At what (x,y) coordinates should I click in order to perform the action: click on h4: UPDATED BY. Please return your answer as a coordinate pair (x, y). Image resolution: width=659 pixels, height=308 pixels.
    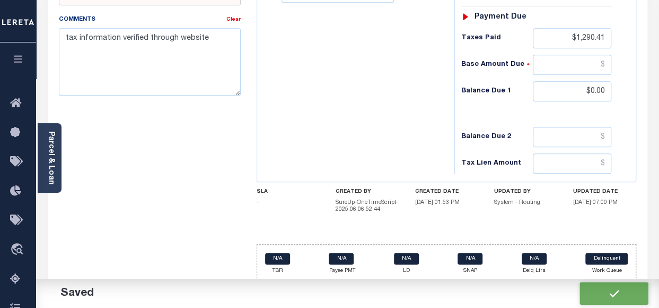
    Looking at the image, I should click on (526, 191).